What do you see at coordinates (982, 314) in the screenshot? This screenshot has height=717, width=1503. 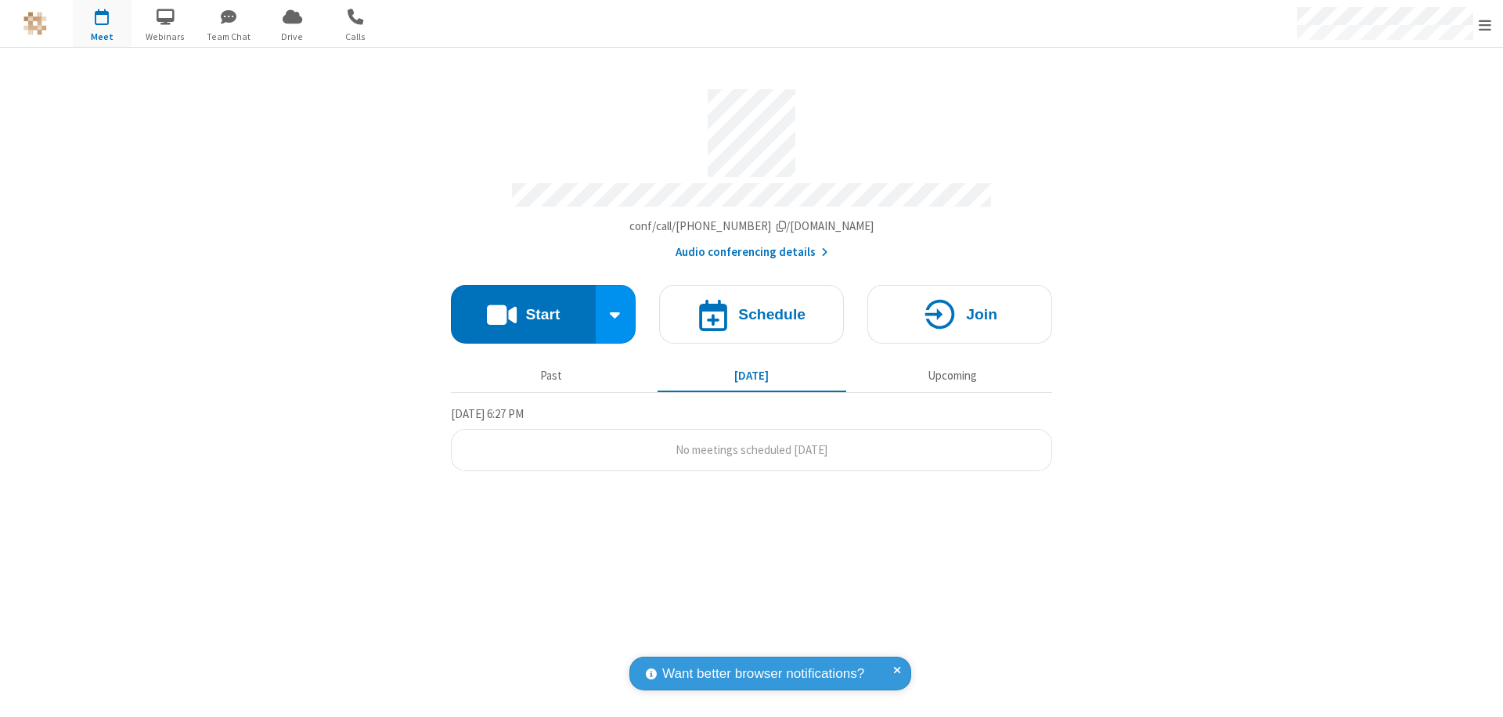 I see `h4: Join` at bounding box center [982, 314].